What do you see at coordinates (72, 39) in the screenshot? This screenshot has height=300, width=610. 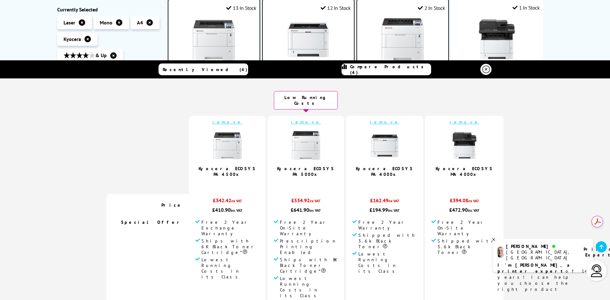 I see `span: Kyocera` at bounding box center [72, 39].